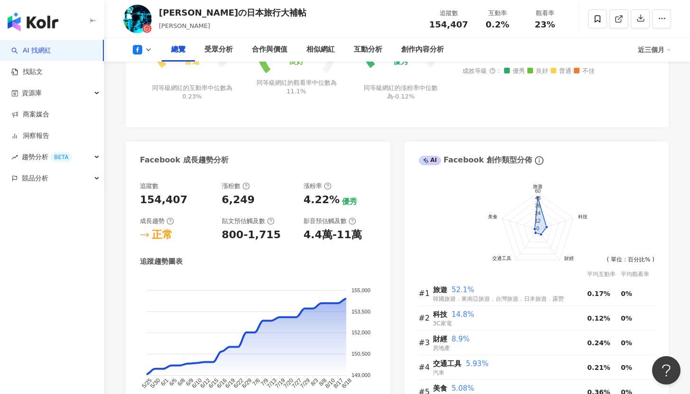 Image resolution: width=690 pixels, height=394 pixels. I want to click on div: 平均觀看率, so click(637, 275).